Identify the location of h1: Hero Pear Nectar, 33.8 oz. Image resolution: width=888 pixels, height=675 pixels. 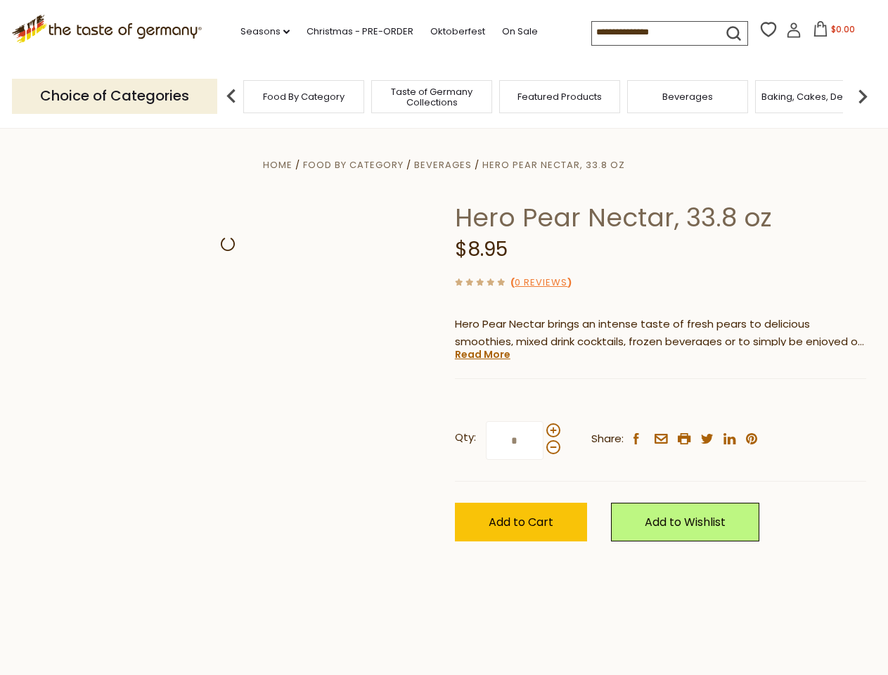
(660, 217).